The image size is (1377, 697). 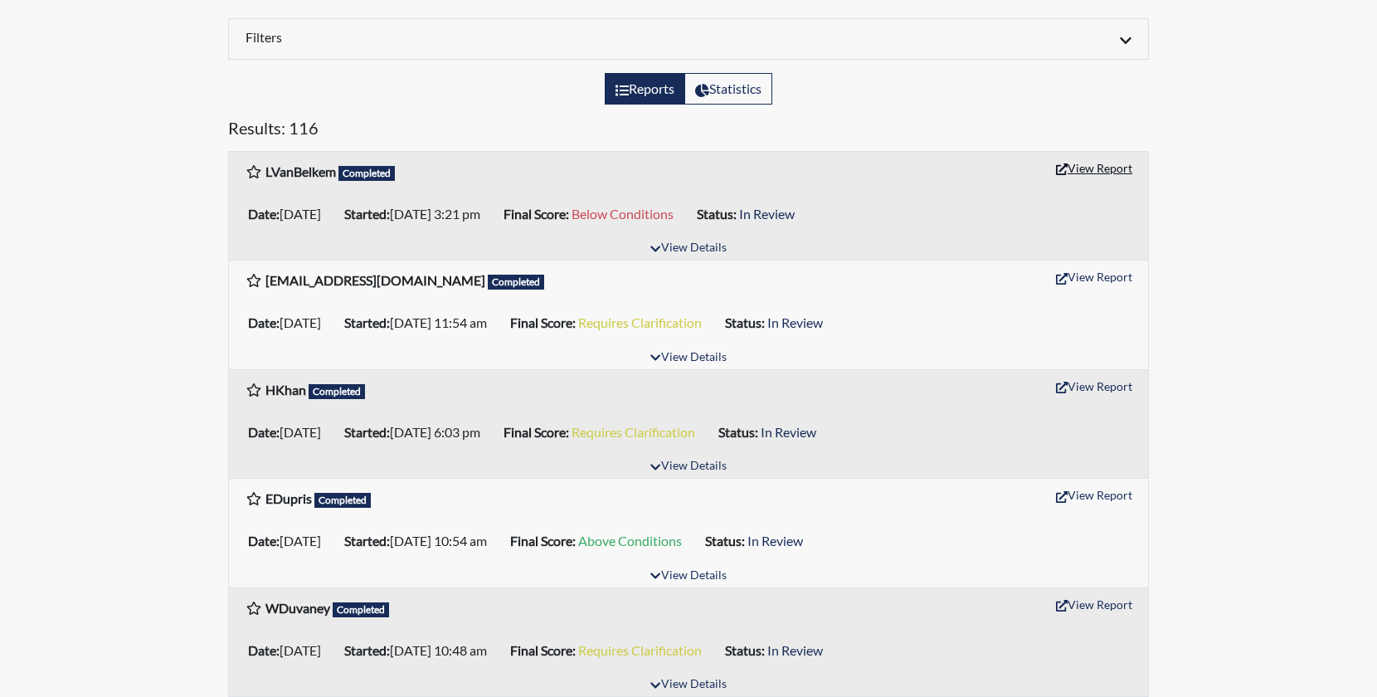 I want to click on label: View statistics about completed interviews, so click(x=728, y=89).